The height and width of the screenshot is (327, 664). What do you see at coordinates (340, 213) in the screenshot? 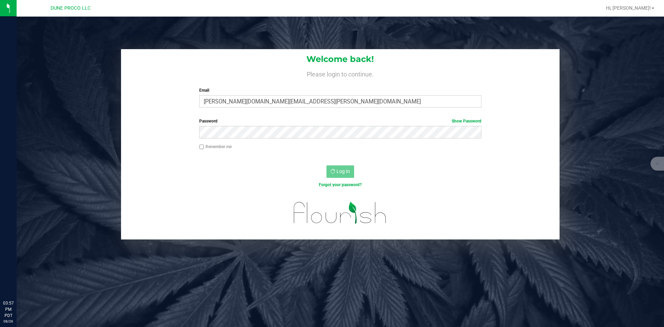
I see `img: flourish_logo.svg` at bounding box center [340, 213].